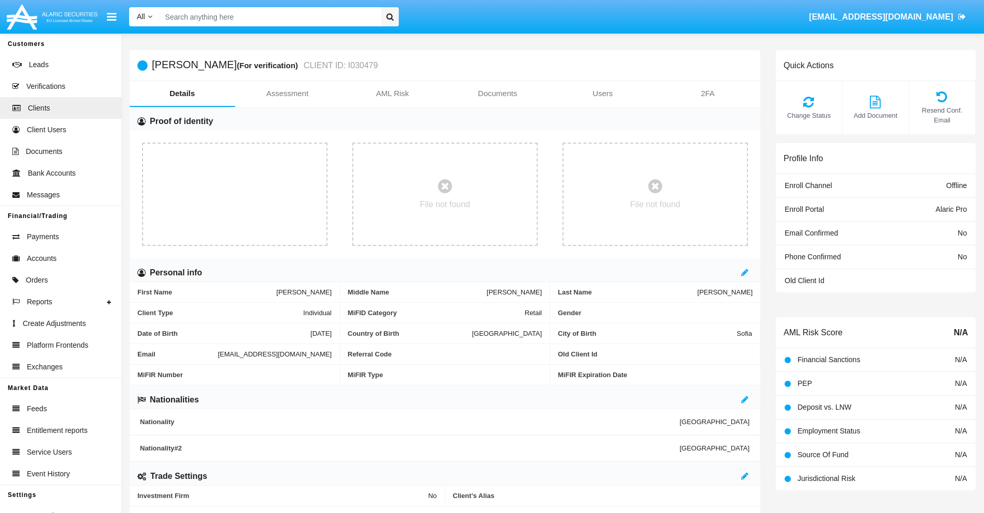 This screenshot has height=513, width=984. What do you see at coordinates (827, 478) in the screenshot?
I see `span: Jurisdictional Risk` at bounding box center [827, 478].